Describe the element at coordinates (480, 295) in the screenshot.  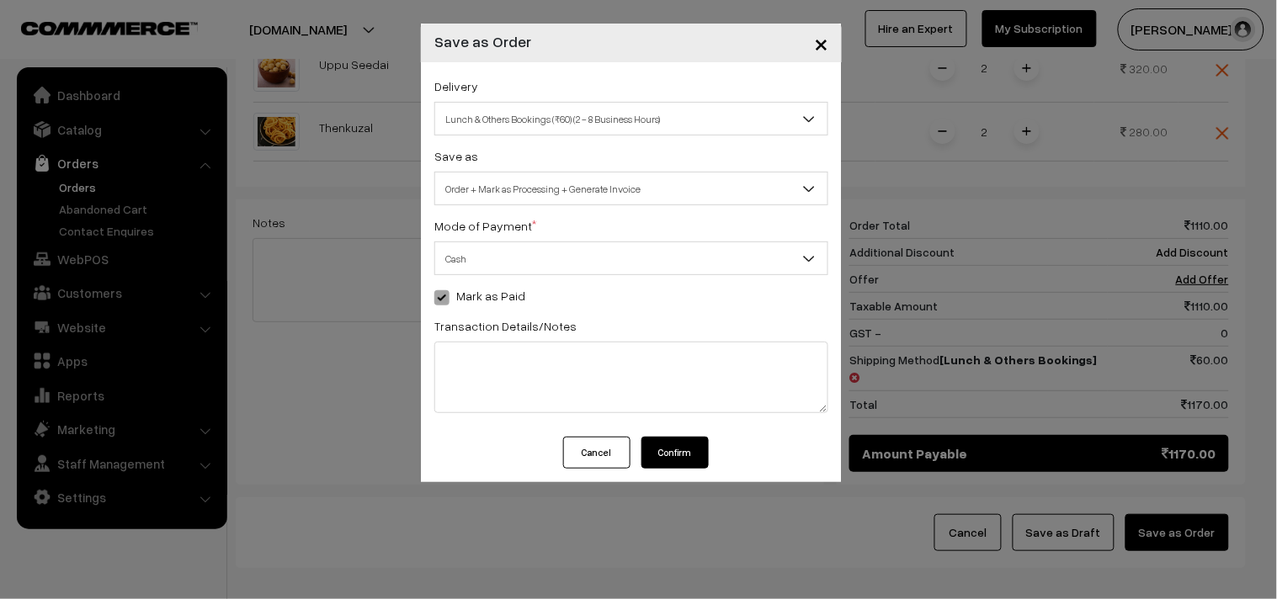
I see `label: Mark as Paid` at that location.